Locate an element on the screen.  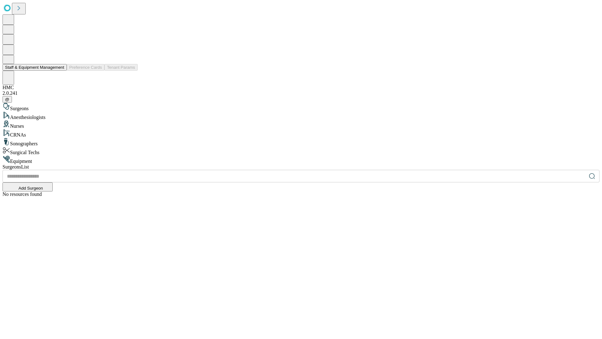
div: HMC is located at coordinates (301, 88).